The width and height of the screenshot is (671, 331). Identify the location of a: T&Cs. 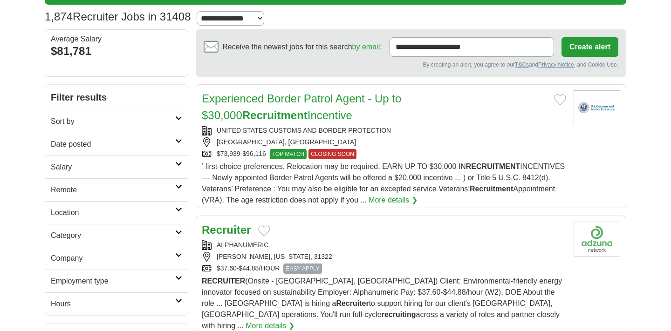
(522, 65).